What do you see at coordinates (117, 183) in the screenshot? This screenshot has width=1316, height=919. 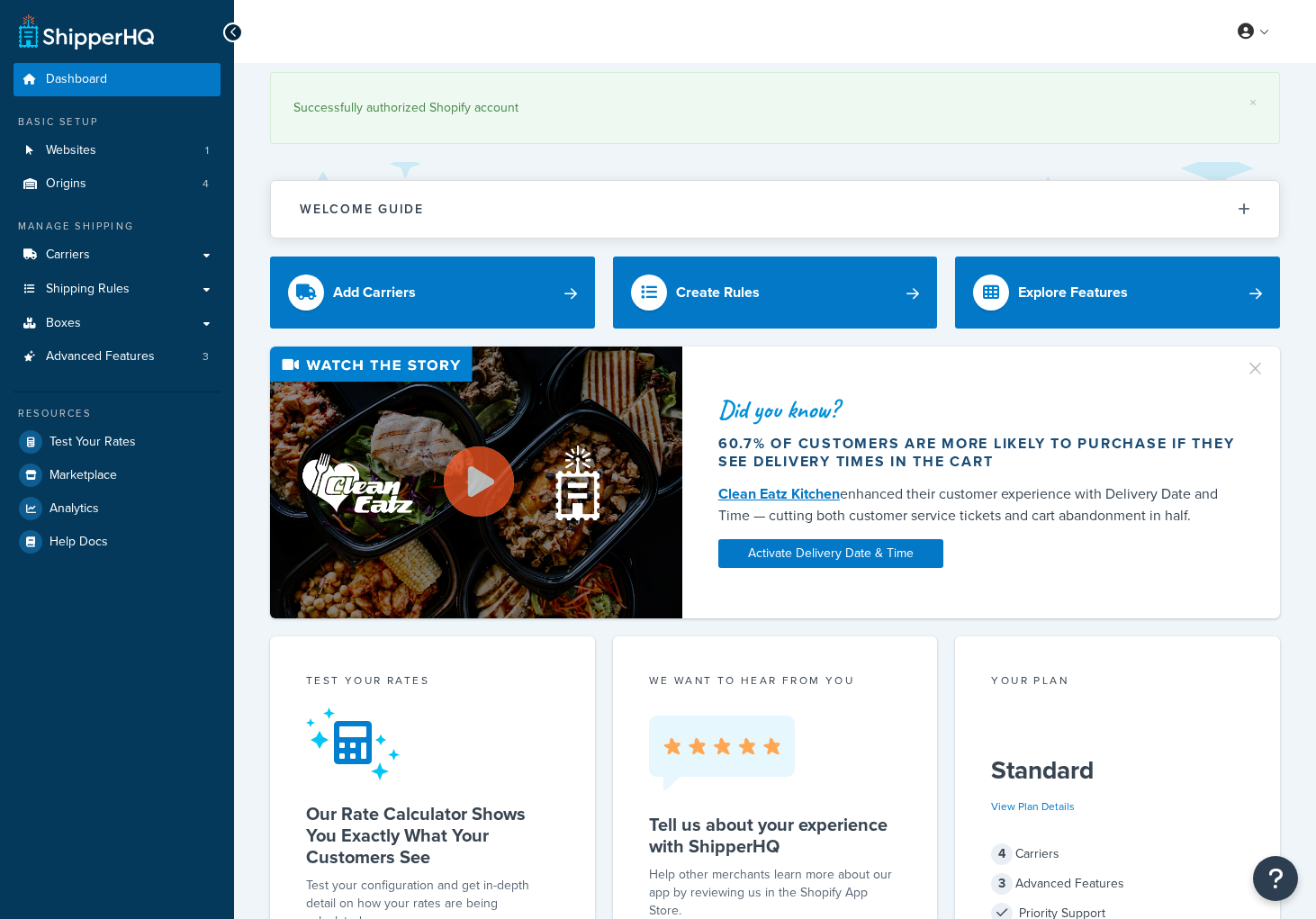 I see `a: Origins4` at bounding box center [117, 183].